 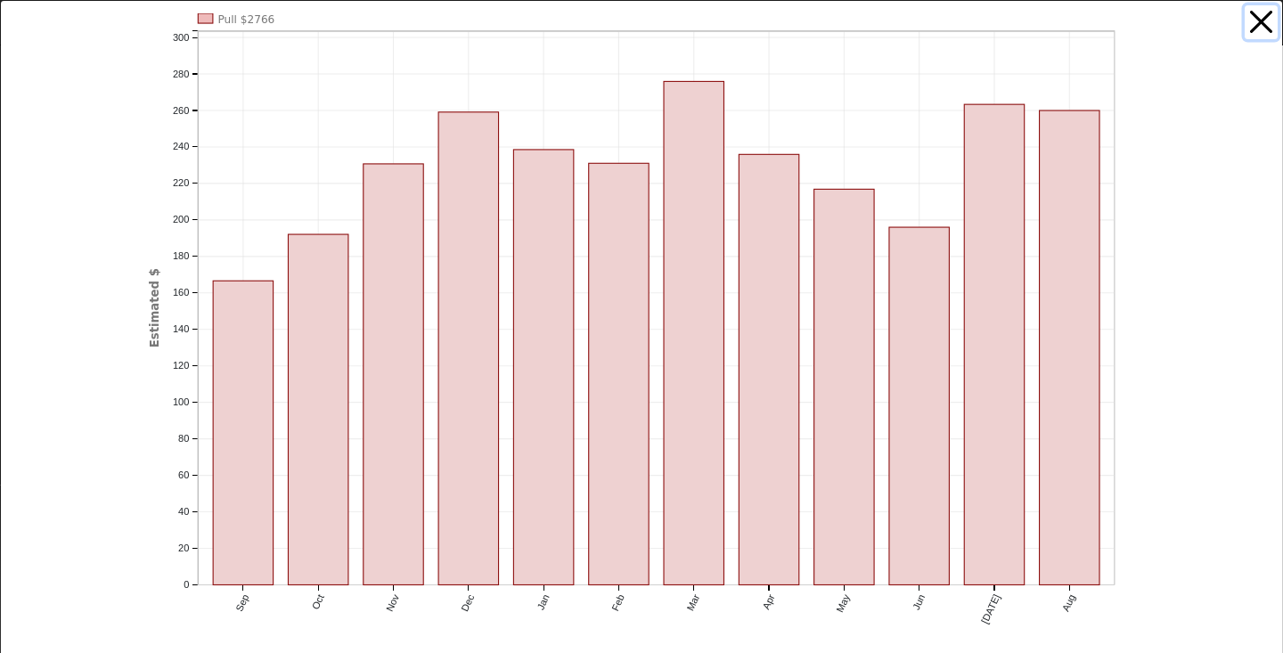 What do you see at coordinates (181, 293) in the screenshot?
I see `text: 160` at bounding box center [181, 293].